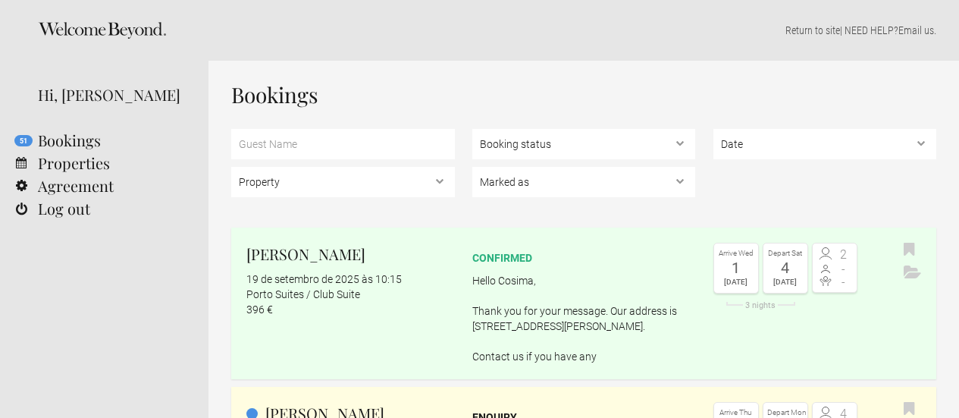 The width and height of the screenshot is (959, 418). What do you see at coordinates (736, 268) in the screenshot?
I see `div: 1` at bounding box center [736, 268].